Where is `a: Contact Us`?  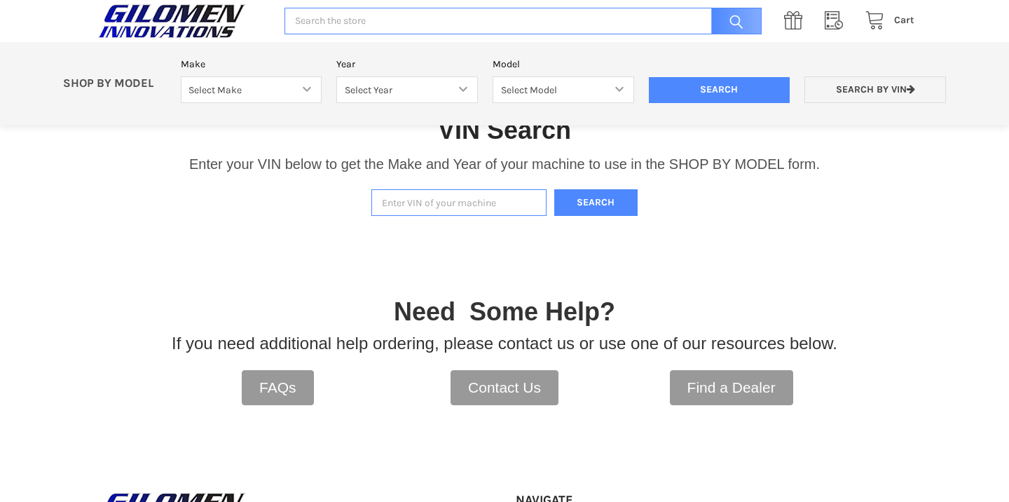 a: Contact Us is located at coordinates (504, 387).